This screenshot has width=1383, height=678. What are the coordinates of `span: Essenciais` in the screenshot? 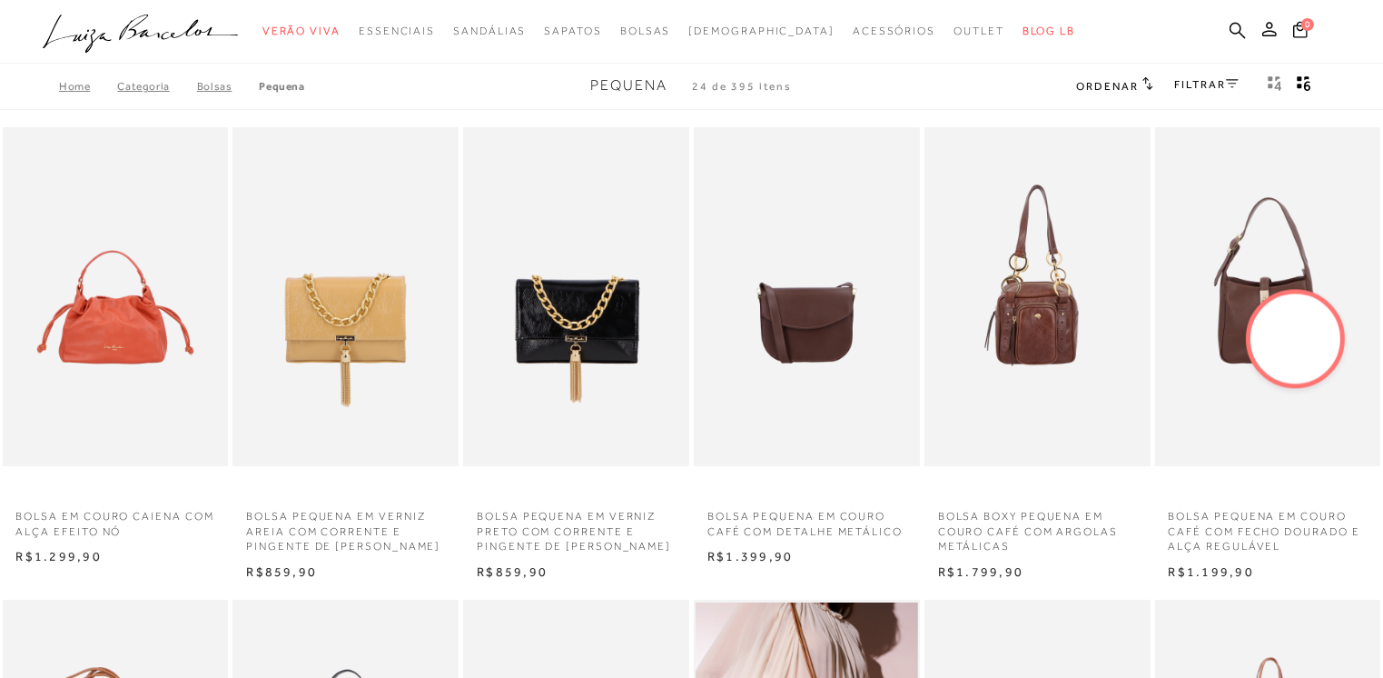 It's located at (397, 31).